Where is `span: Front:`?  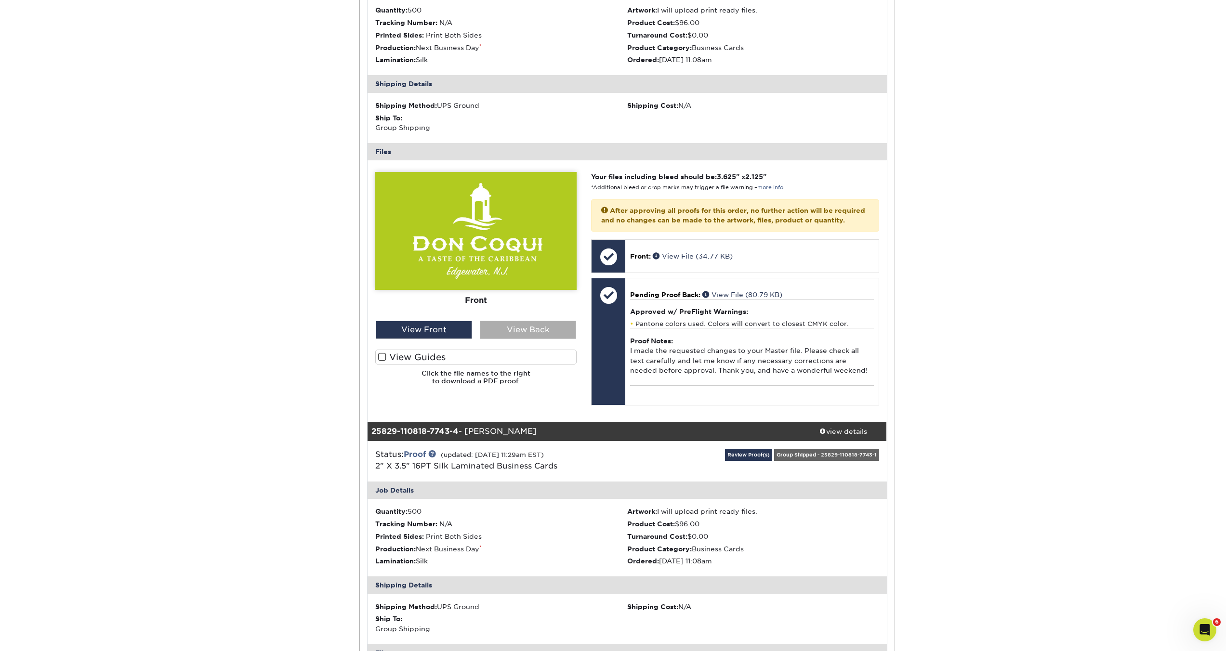
span: Front: is located at coordinates (640, 256).